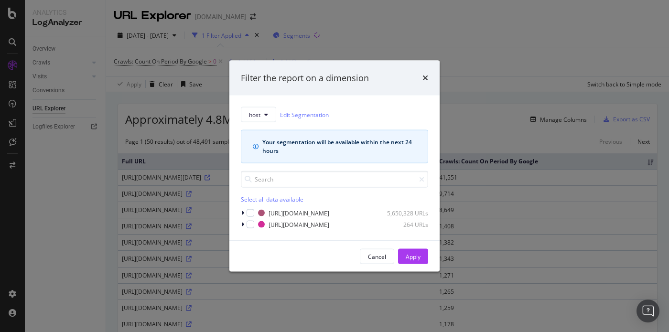 The image size is (669, 332). I want to click on div: Filter the report on a dimension, so click(305, 78).